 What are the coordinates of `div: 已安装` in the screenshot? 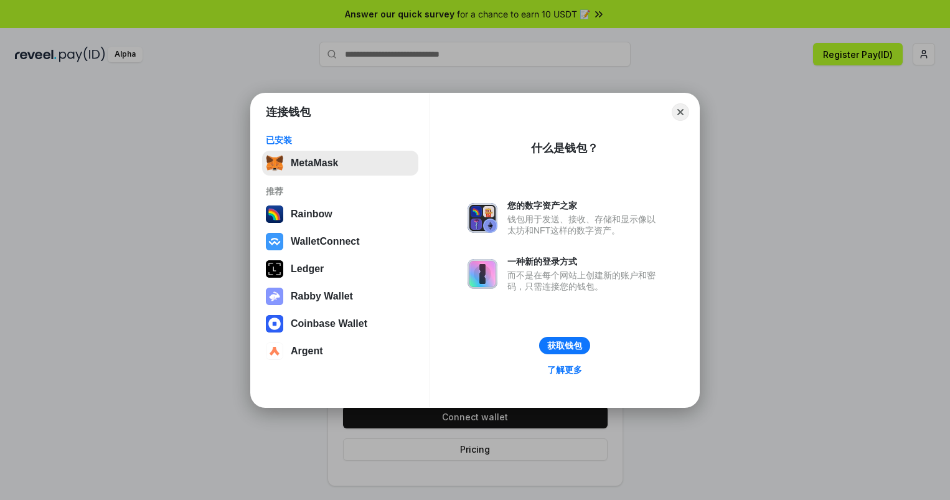 It's located at (340, 140).